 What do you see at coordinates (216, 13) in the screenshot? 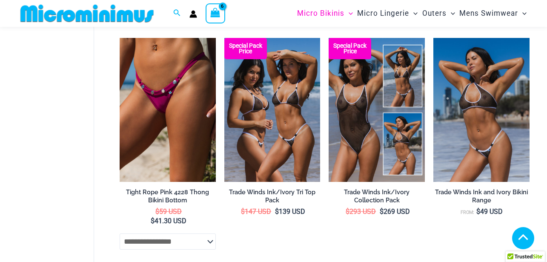
I see `a: View Shopping Cart, 6 items` at bounding box center [216, 13].